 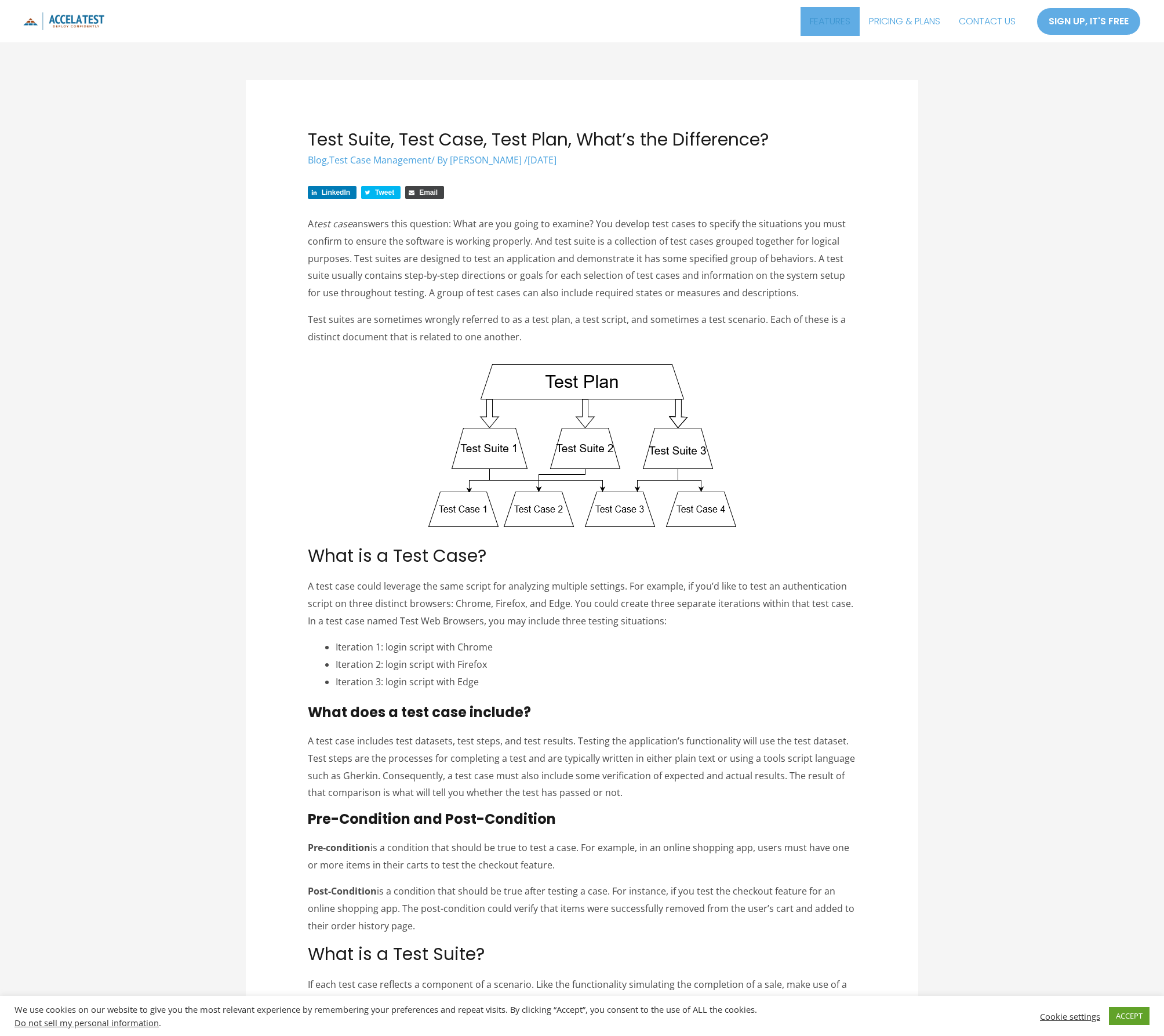 What do you see at coordinates (582, 819) in the screenshot?
I see `h3: Pre-Condition and Post-Condition` at bounding box center [582, 819].